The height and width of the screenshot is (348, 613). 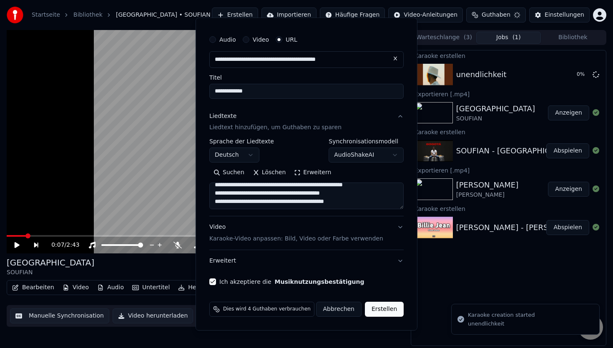 I want to click on div: Liedtexte, so click(x=223, y=116).